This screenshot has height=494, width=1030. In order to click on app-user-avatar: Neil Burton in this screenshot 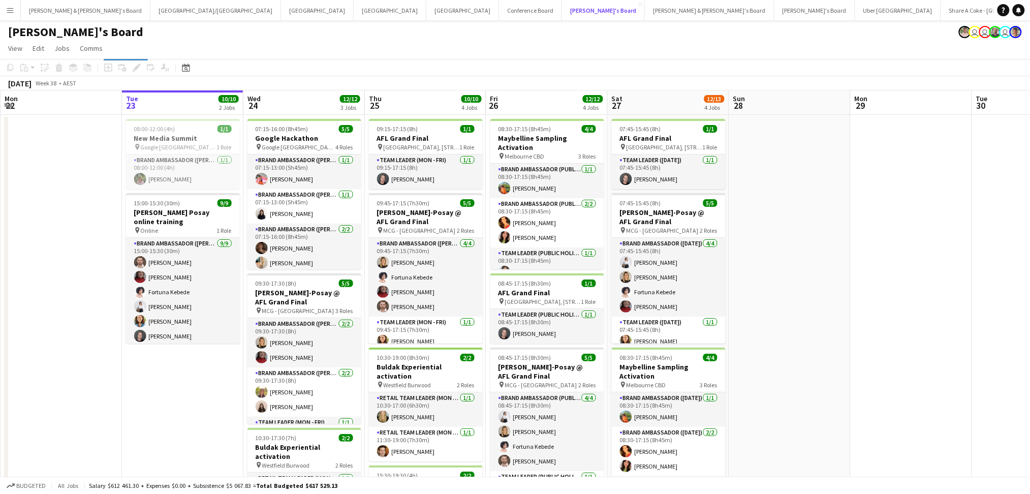, I will do `click(996, 32)`.